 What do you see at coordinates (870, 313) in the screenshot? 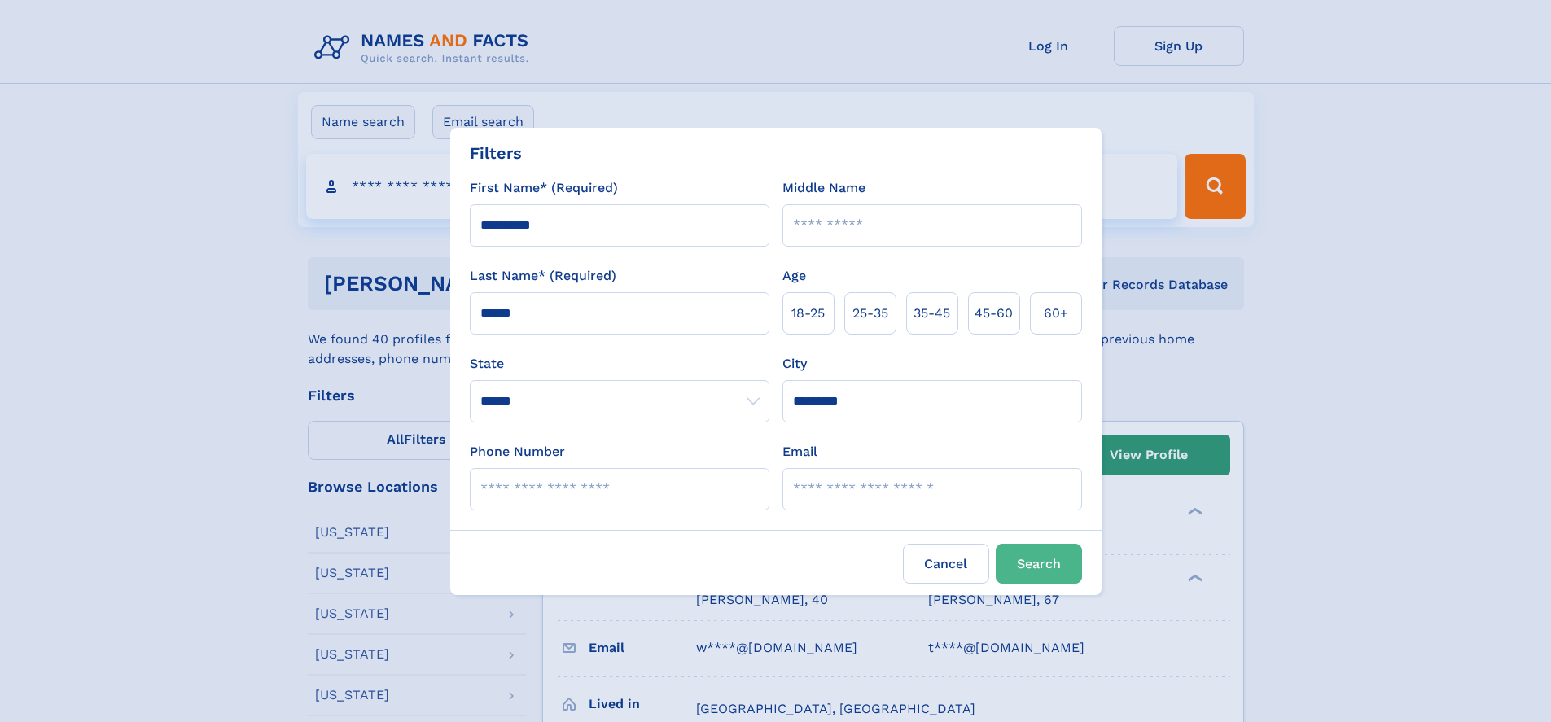
I see `span: 25‑35` at bounding box center [870, 313].